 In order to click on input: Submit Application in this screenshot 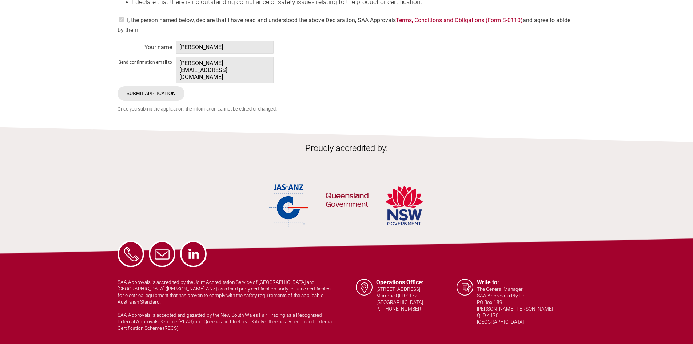, I will do `click(151, 94)`.